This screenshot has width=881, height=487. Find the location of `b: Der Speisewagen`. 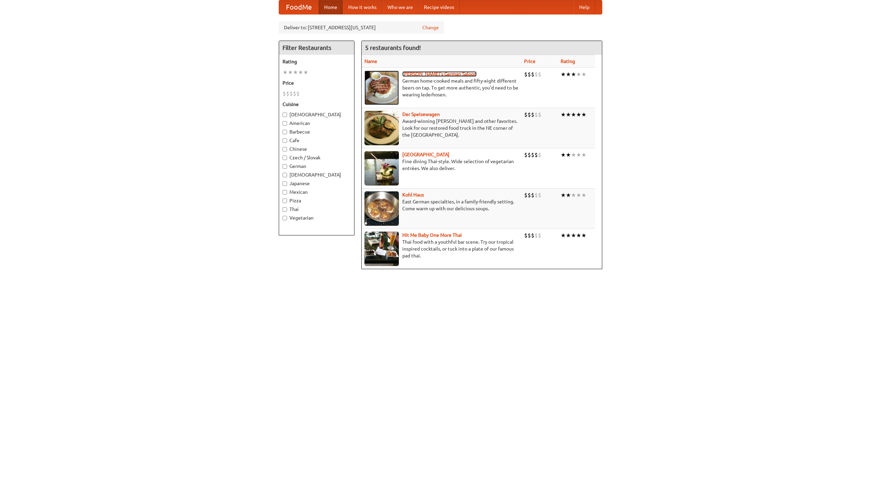

b: Der Speisewagen is located at coordinates (421, 114).